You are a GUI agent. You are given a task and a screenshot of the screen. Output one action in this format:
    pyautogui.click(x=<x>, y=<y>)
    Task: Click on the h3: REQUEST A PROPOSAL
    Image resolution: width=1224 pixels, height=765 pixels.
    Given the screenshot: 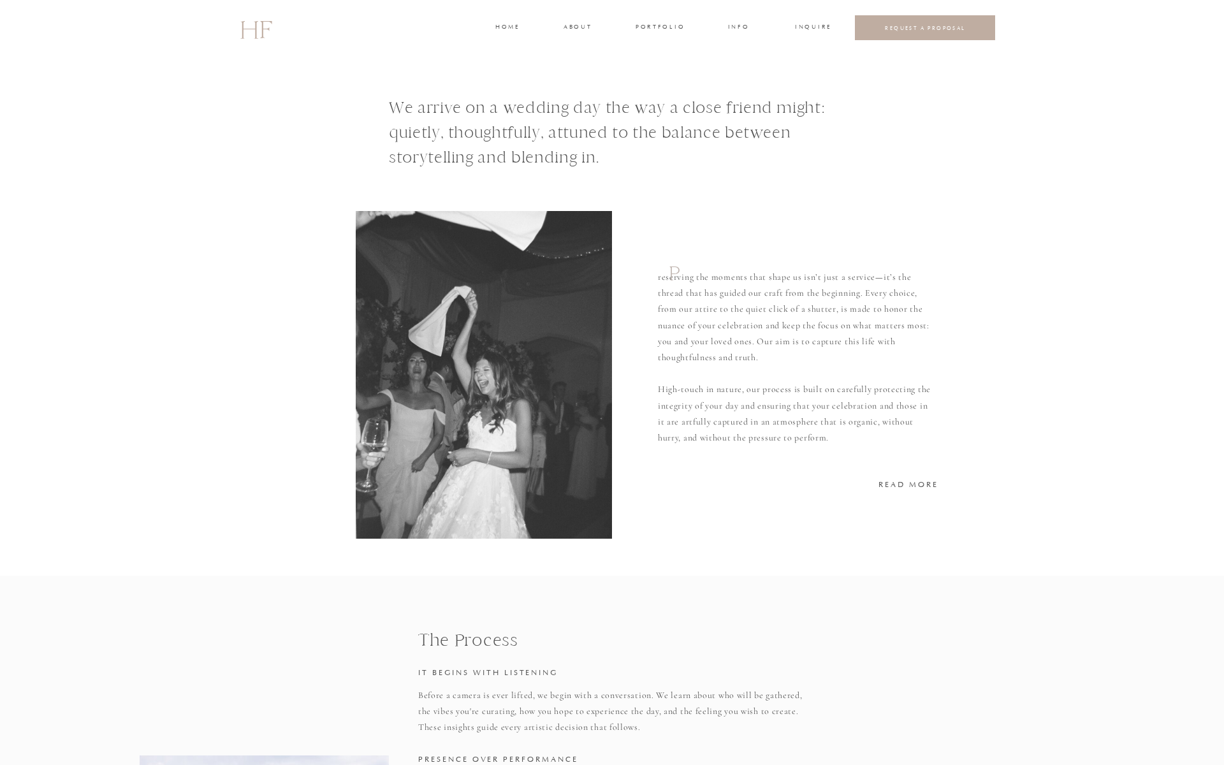 What is the action you would take?
    pyautogui.click(x=925, y=27)
    